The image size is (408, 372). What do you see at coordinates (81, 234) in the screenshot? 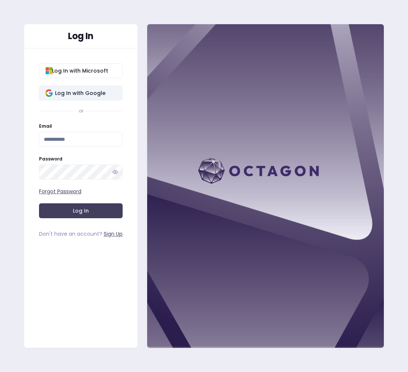
I see `div: Don't have an account?` at bounding box center [81, 234].